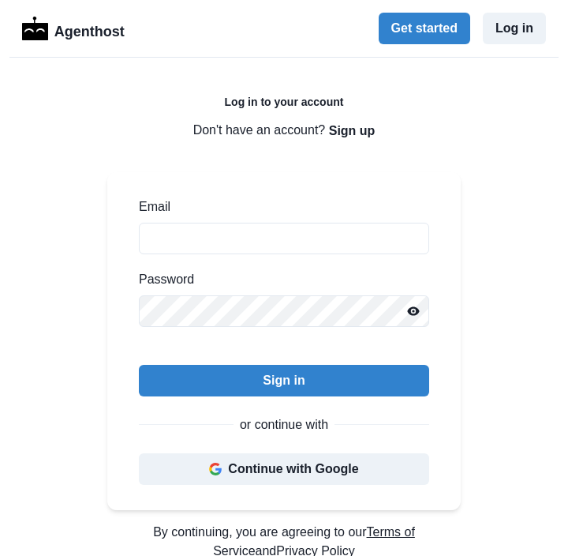 The image size is (568, 556). What do you see at coordinates (352, 131) in the screenshot?
I see `button: Sign up` at bounding box center [352, 131].